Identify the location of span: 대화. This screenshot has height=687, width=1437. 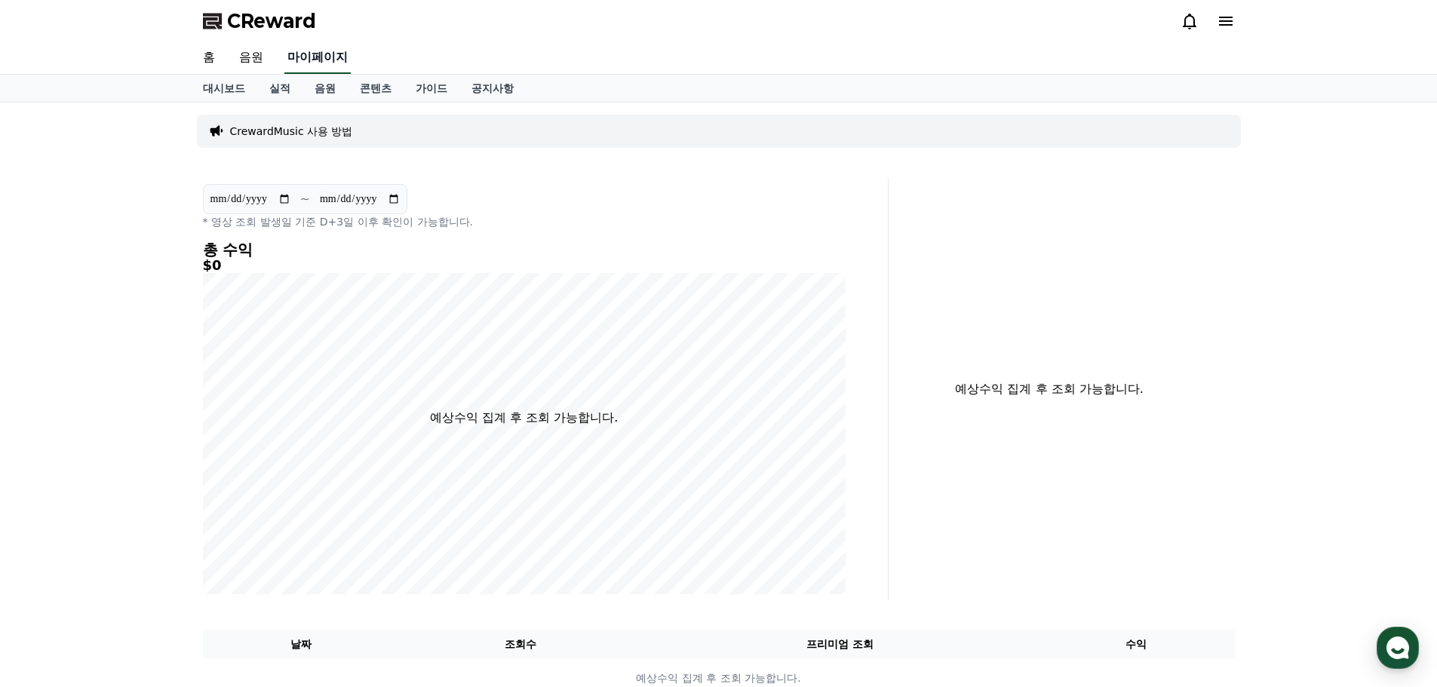
(147, 507).